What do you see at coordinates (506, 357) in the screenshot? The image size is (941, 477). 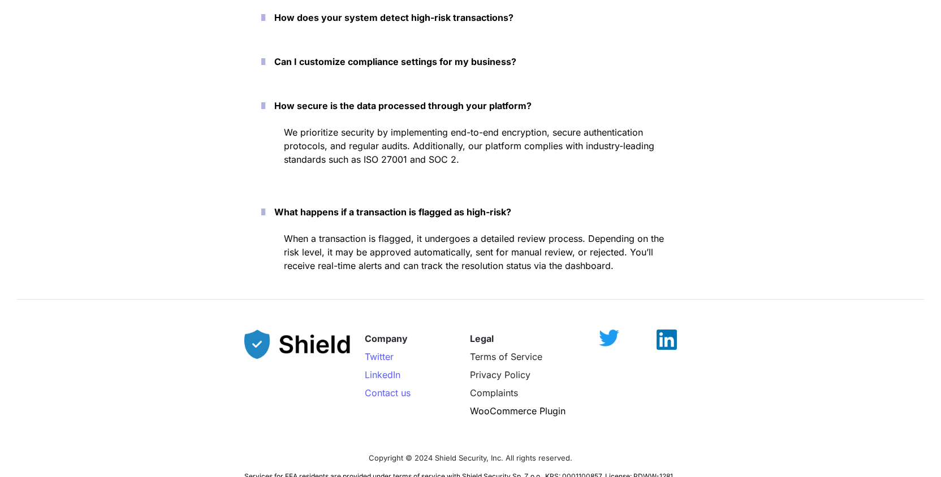 I see `a: Terms of Service` at bounding box center [506, 357].